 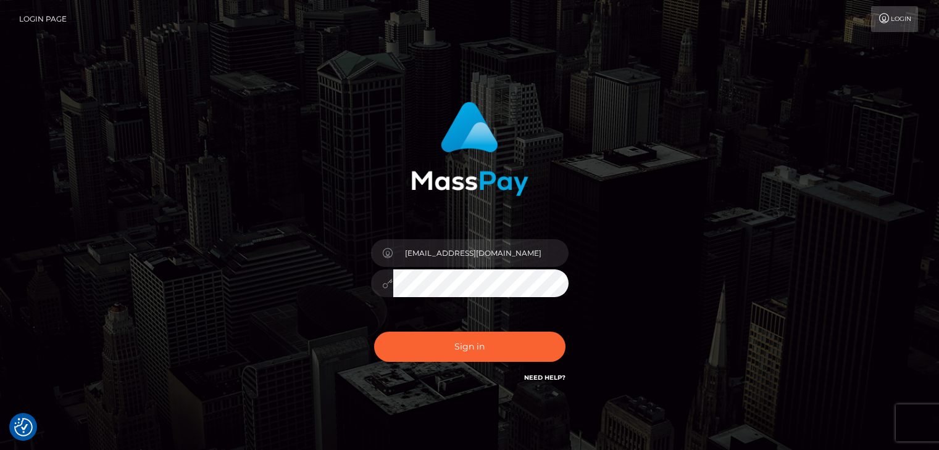 I want to click on a: Login, so click(x=894, y=19).